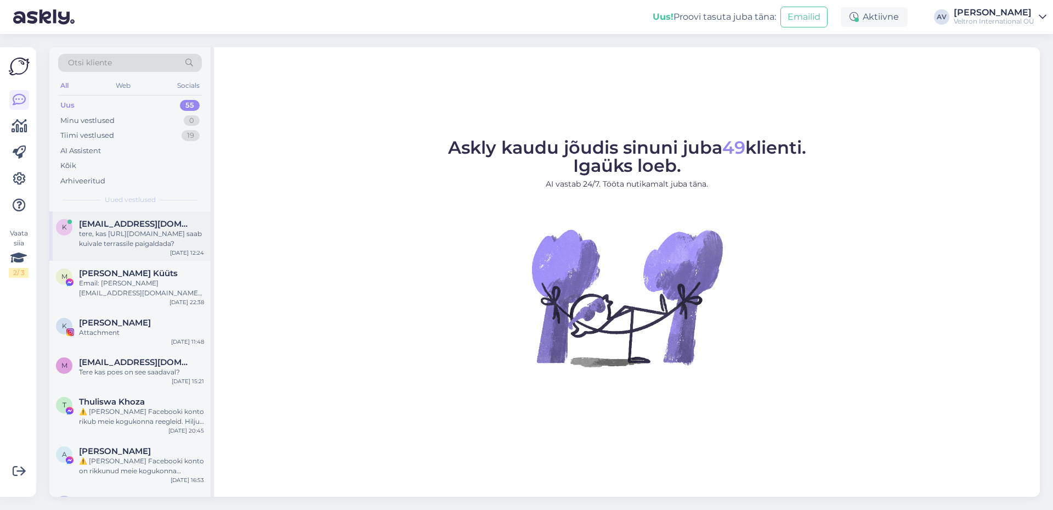 This screenshot has width=1053, height=510. Describe the element at coordinates (942, 17) in the screenshot. I see `div: AV` at that location.